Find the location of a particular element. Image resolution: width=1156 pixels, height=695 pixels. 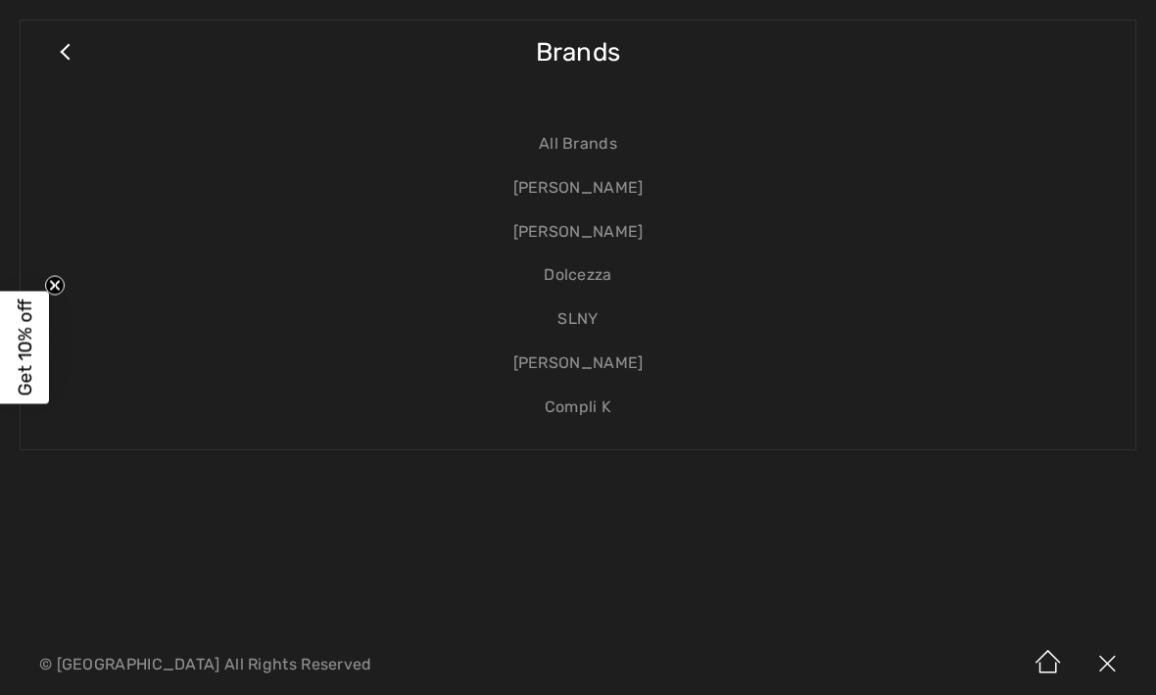

button: Close teaser is located at coordinates (55, 286).